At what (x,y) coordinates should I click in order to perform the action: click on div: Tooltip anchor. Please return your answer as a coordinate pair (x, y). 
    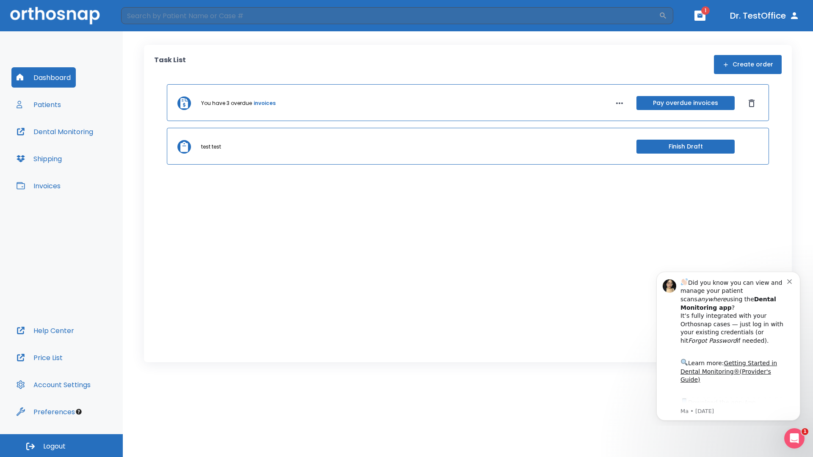
    Looking at the image, I should click on (79, 412).